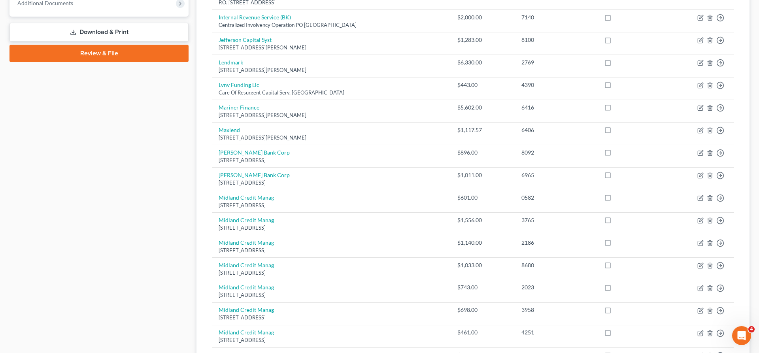 The image size is (759, 353). Describe the element at coordinates (556, 175) in the screenshot. I see `div: 6965` at that location.